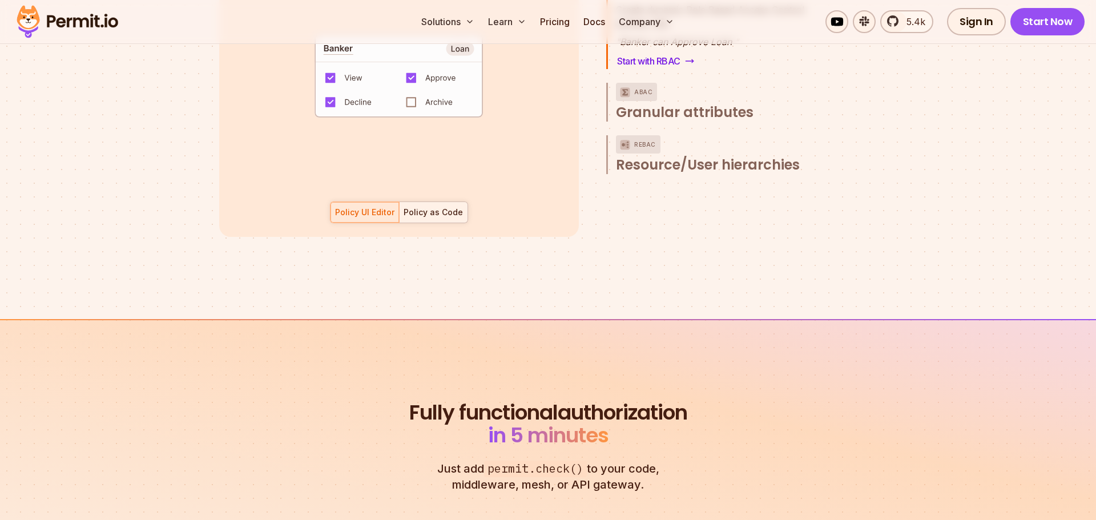 This screenshot has width=1096, height=520. I want to click on span: in 5 minutes, so click(548, 435).